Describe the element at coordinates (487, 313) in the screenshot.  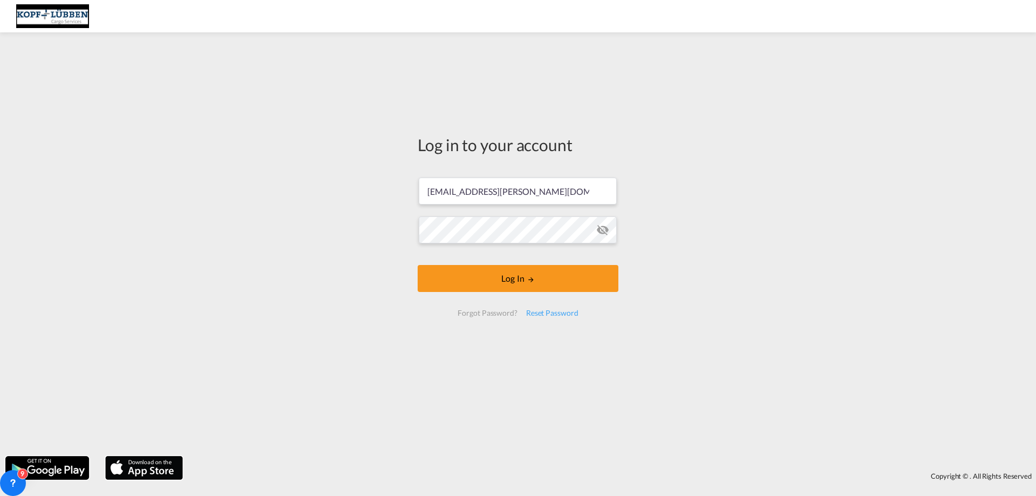
I see `div: Forgot Password?` at that location.